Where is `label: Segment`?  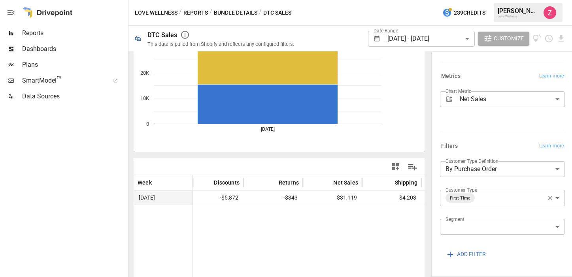 label: Segment is located at coordinates (455, 219).